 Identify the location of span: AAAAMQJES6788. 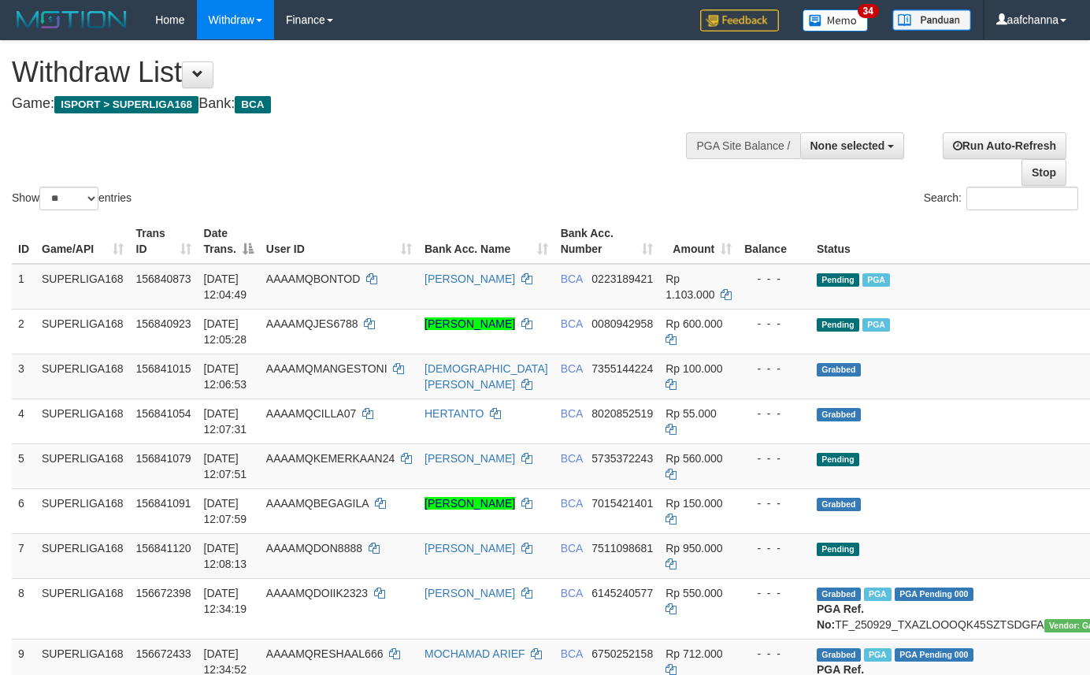
(312, 324).